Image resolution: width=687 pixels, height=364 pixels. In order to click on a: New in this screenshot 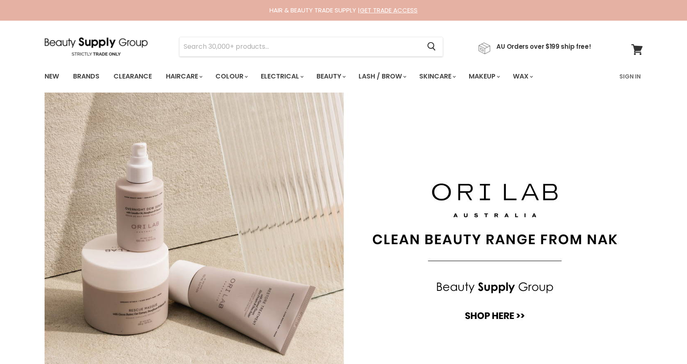, I will do `click(52, 76)`.